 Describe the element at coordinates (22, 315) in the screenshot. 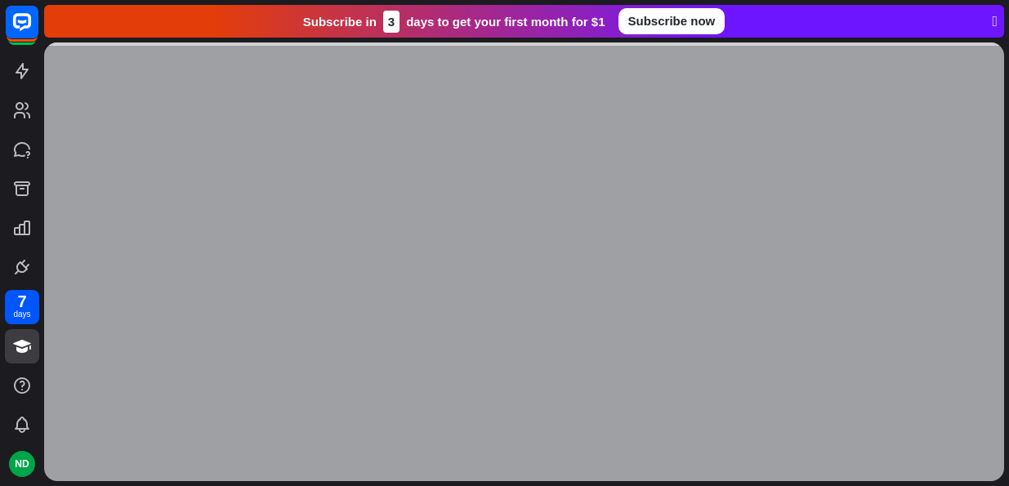

I see `div: days` at that location.